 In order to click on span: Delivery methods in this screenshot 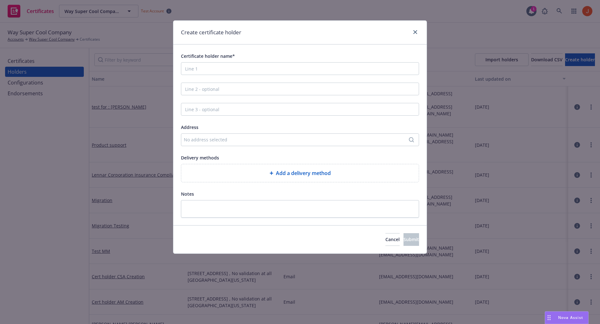, I will do `click(200, 158)`.